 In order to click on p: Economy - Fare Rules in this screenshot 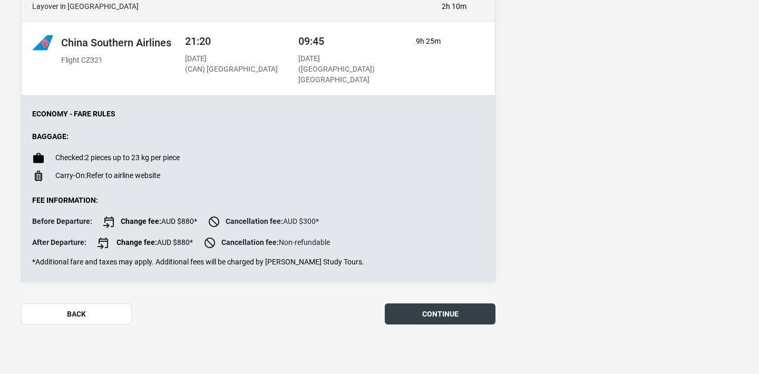, I will do `click(258, 114)`.